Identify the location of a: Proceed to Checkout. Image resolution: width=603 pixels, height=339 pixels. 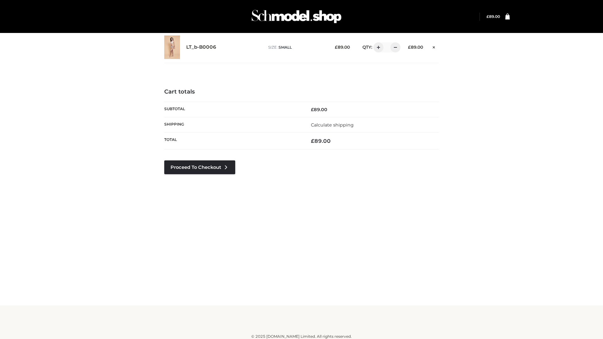
(200, 168).